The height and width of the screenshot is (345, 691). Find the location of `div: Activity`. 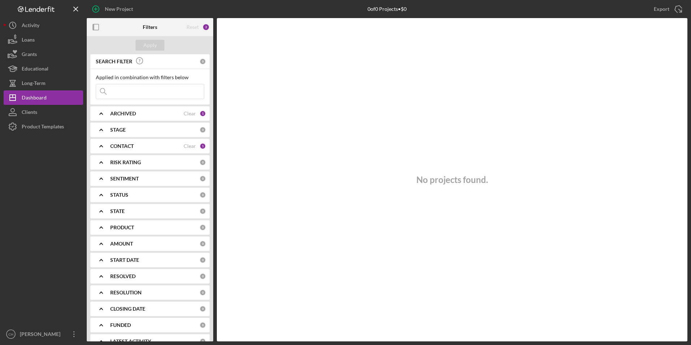

div: Activity is located at coordinates (30, 26).